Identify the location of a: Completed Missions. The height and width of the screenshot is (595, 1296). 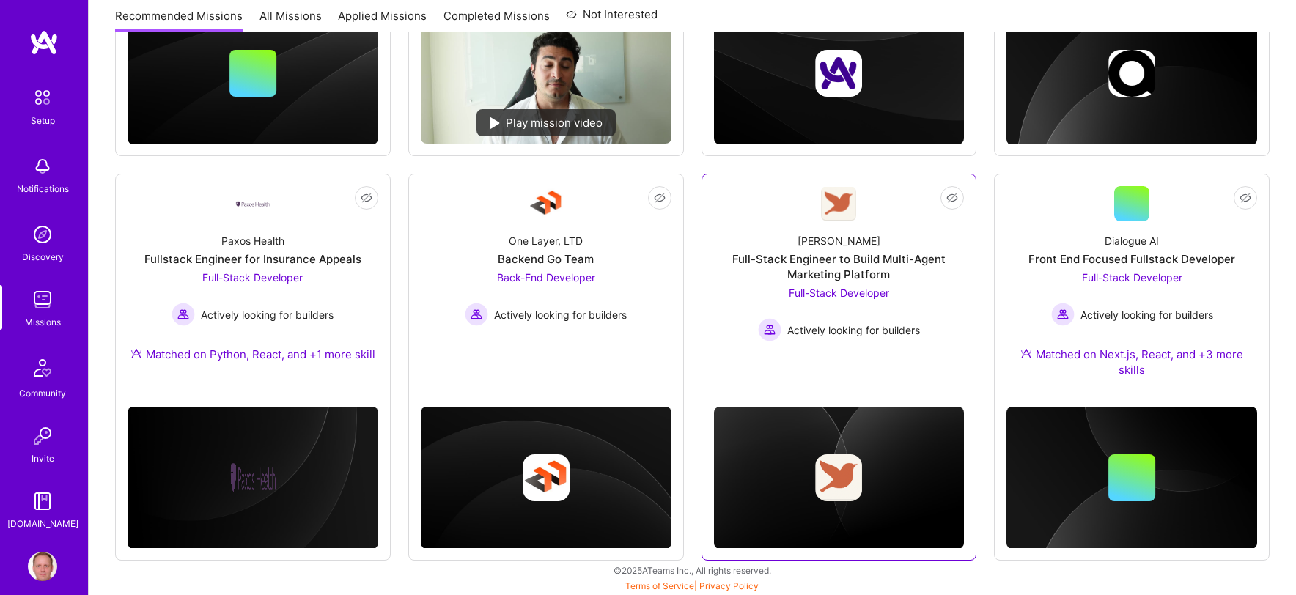
(496, 20).